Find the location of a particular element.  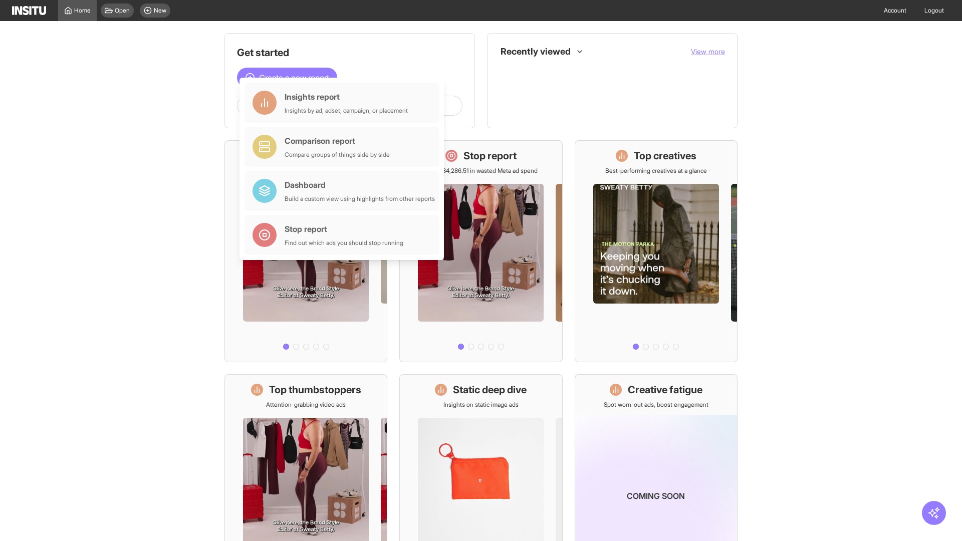

button: Create a new report is located at coordinates (287, 78).